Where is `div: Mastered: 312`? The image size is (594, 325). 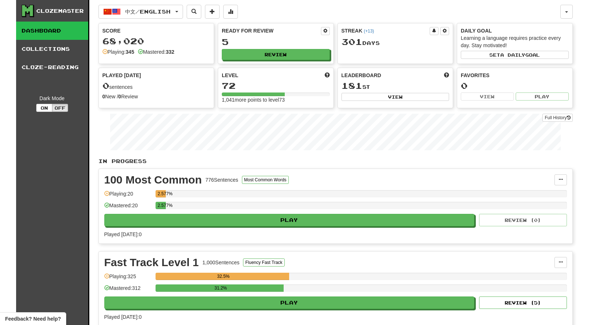 div: Mastered: 312 is located at coordinates (128, 290).